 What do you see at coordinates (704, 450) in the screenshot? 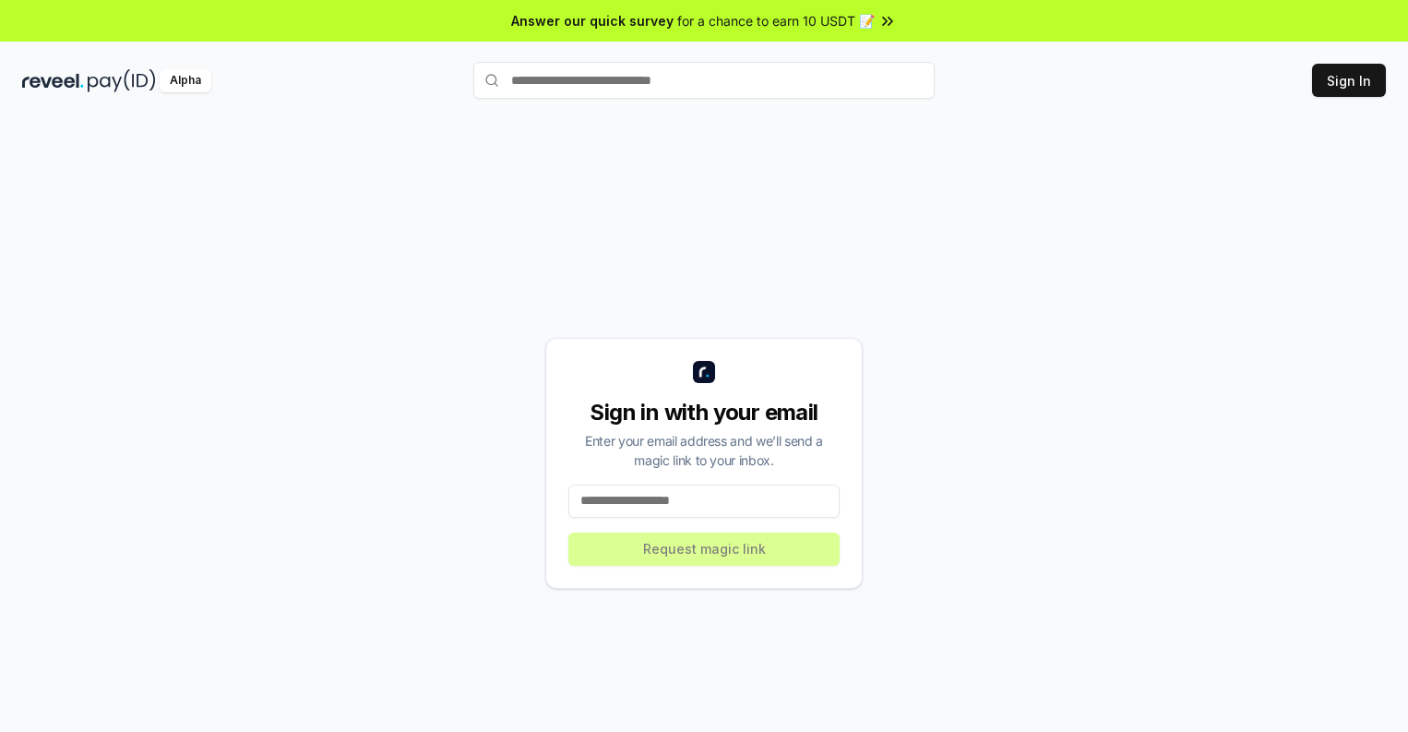
I see `div: Enter your email address and we’ll send a magic link to your inbox.` at bounding box center [704, 450].